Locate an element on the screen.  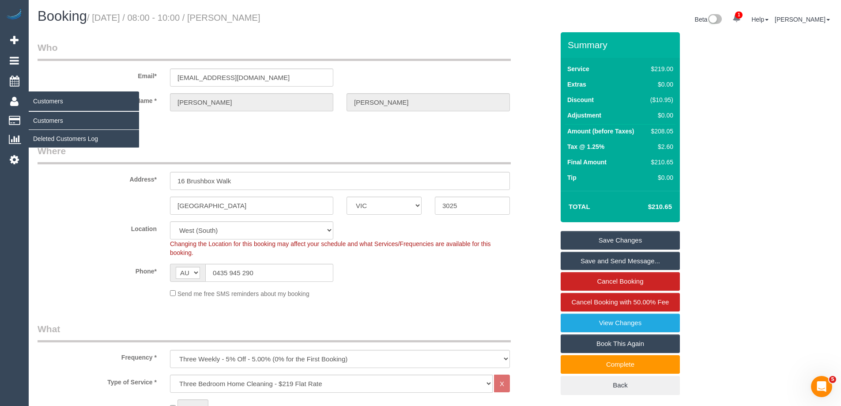
div: $2.60 is located at coordinates (660, 147).